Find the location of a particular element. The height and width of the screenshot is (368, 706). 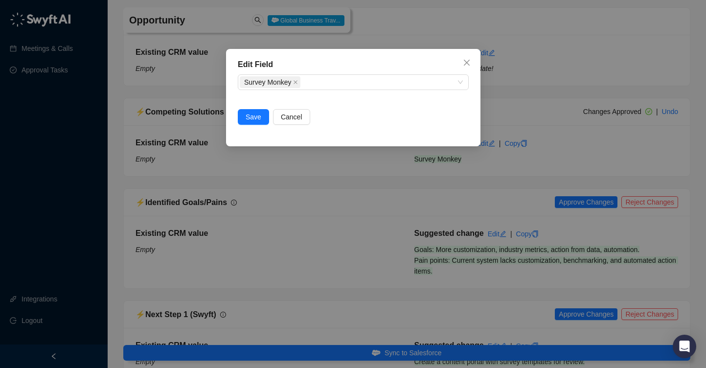

button: Close is located at coordinates (467, 63).